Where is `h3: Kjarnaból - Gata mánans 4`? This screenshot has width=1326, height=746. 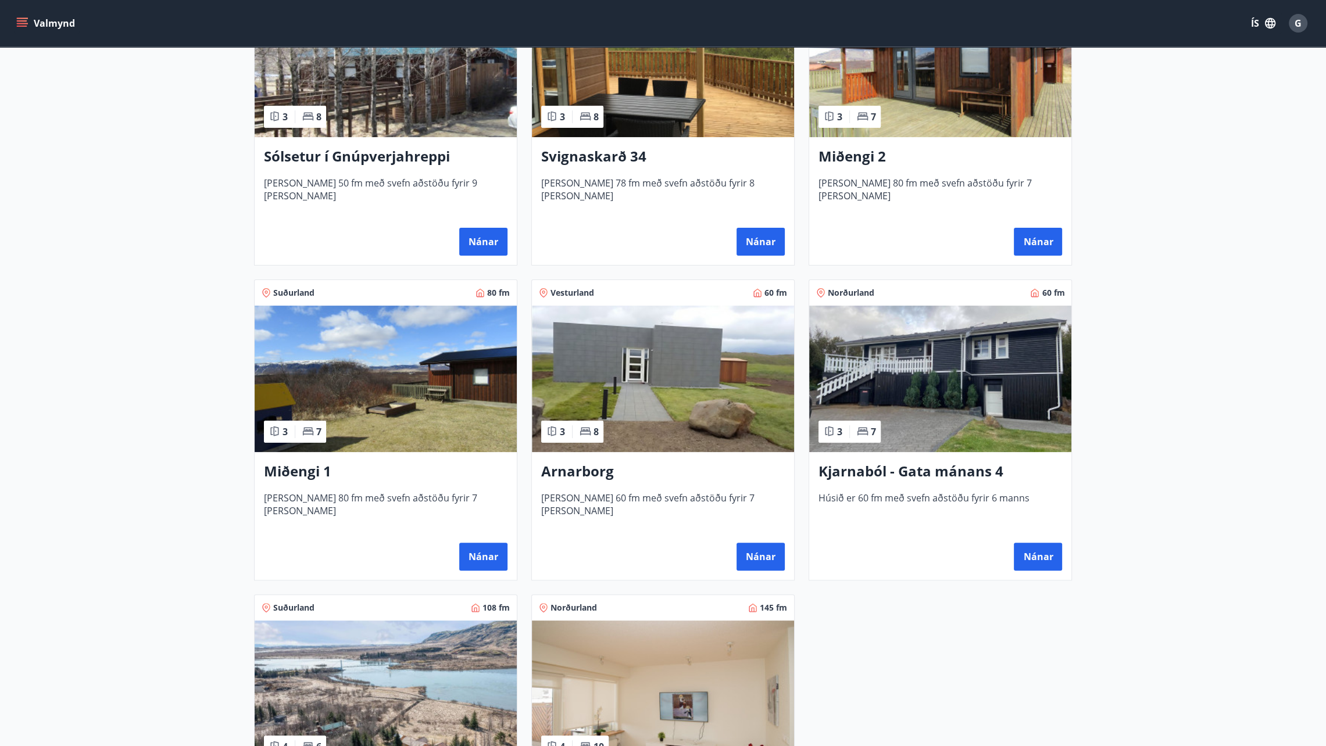
h3: Kjarnaból - Gata mánans 4 is located at coordinates (940, 472).